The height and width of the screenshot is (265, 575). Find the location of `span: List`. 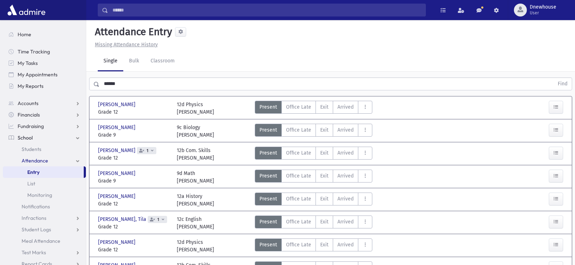

span: List is located at coordinates (31, 184).